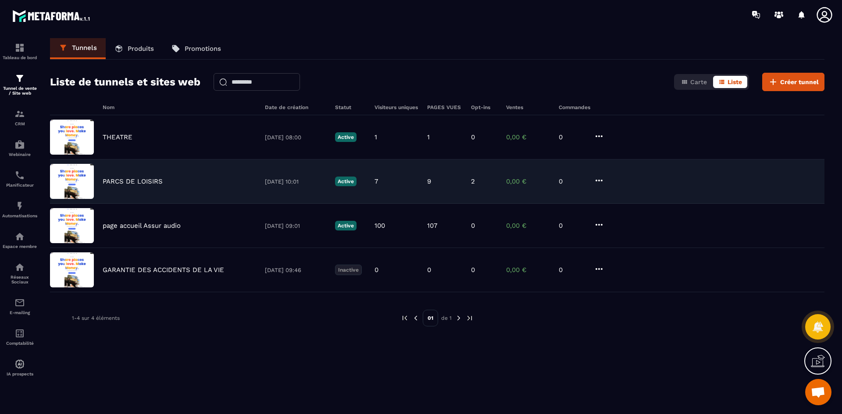 The width and height of the screenshot is (842, 414). Describe the element at coordinates (380, 226) in the screenshot. I see `p: 100` at that location.